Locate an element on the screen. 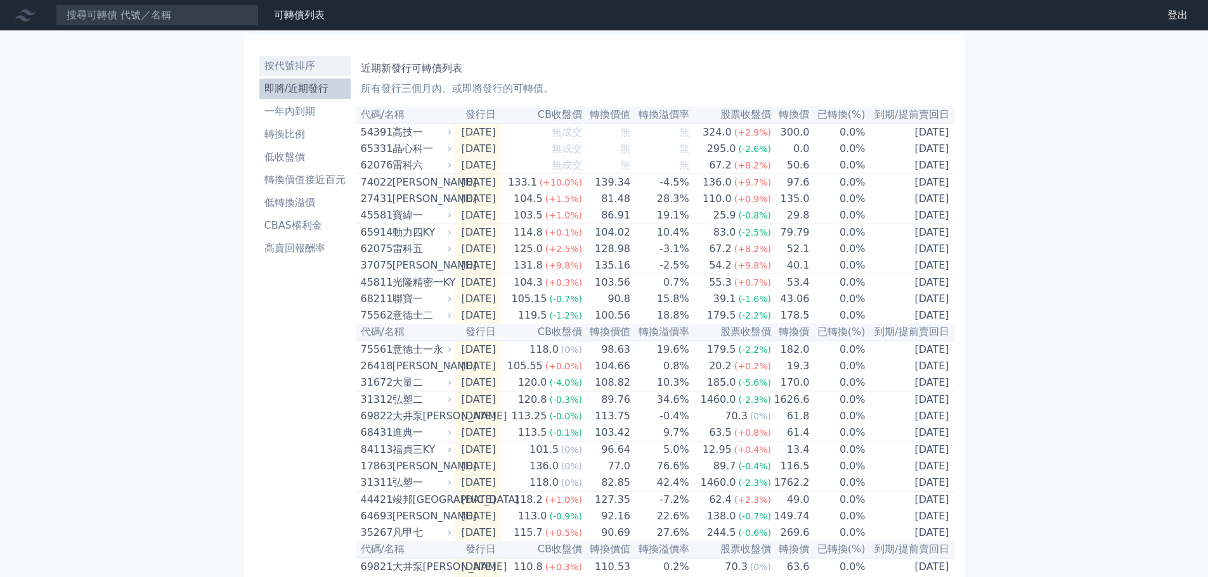 This screenshot has width=1208, height=577. span: (-0.1%) is located at coordinates (565, 433).